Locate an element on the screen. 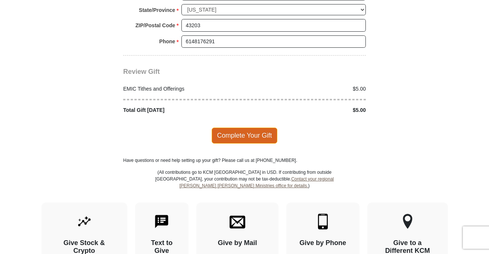 This screenshot has width=489, height=254. span: Complete Your Gift is located at coordinates (244, 135).